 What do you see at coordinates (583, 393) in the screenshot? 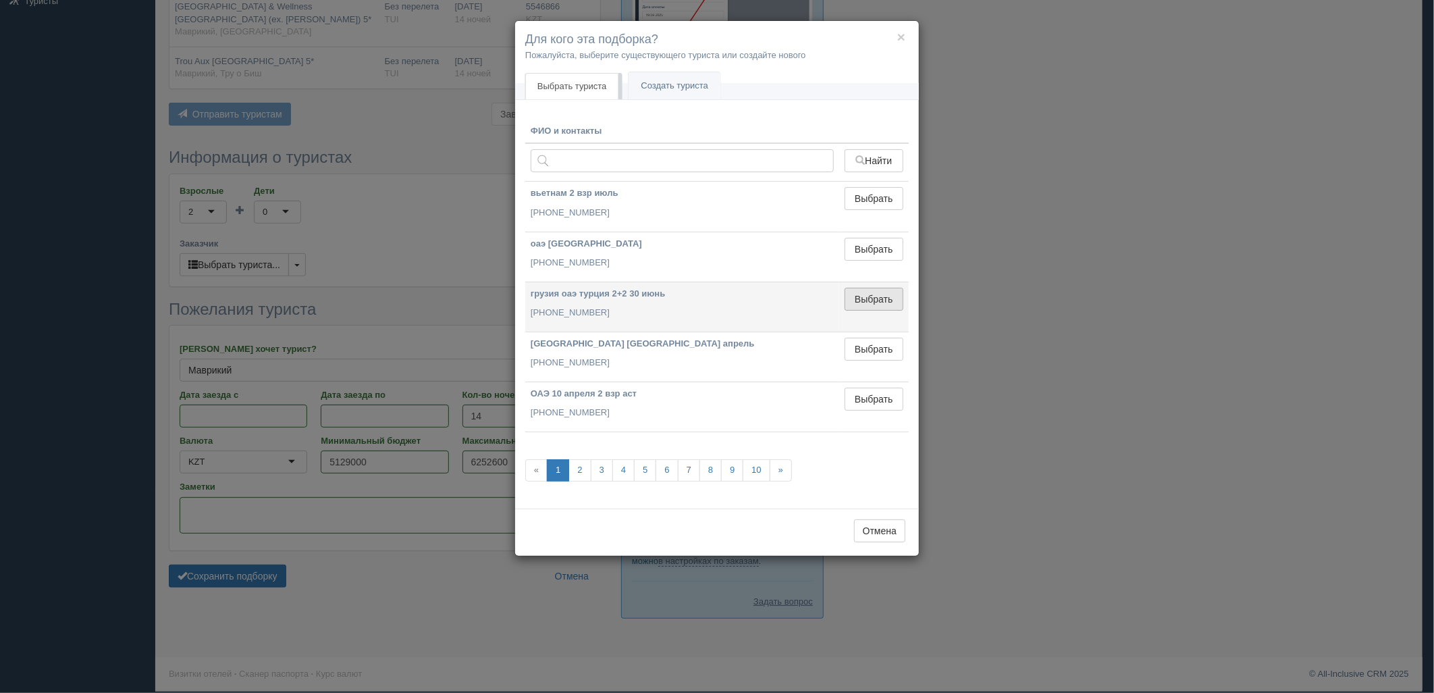
I see `b: ОАЭ 10 апреля 2 взр аст` at bounding box center [583, 393].